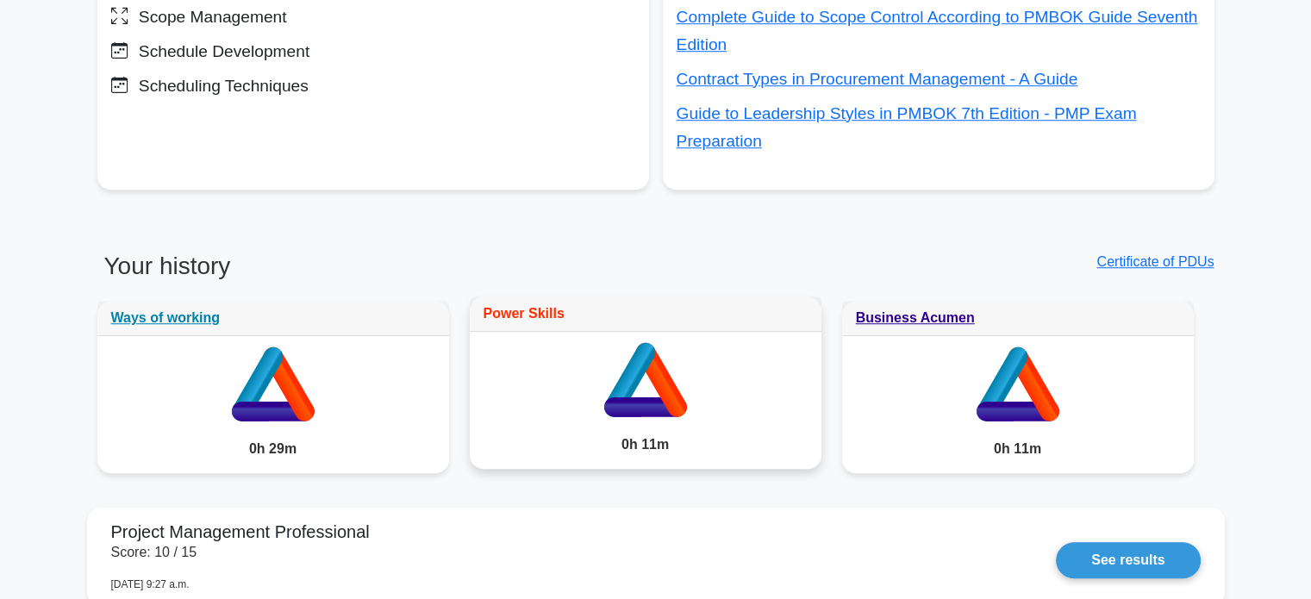 The width and height of the screenshot is (1311, 599). I want to click on div: 0h 29m, so click(273, 449).